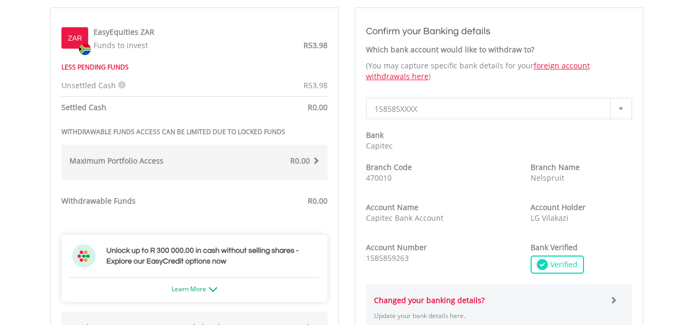  What do you see at coordinates (550, 218) in the screenshot?
I see `span: LG Vilakazi` at bounding box center [550, 218].